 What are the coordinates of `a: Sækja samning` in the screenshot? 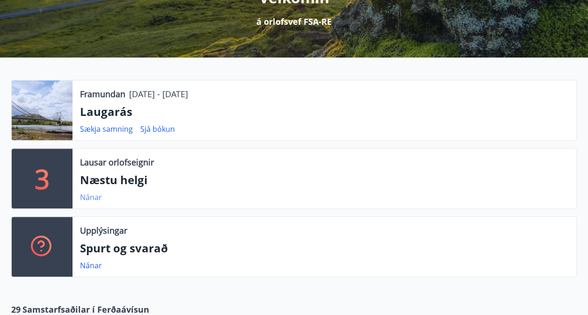 It's located at (106, 129).